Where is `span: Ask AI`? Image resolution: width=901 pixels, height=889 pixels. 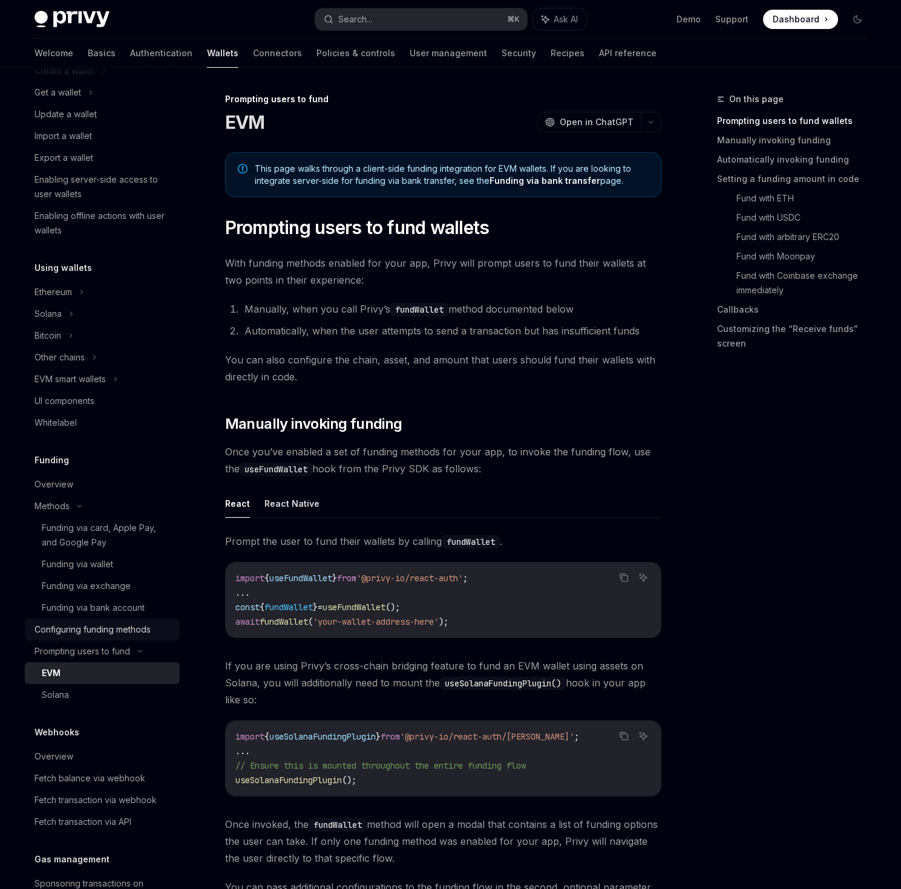 span: Ask AI is located at coordinates (566, 19).